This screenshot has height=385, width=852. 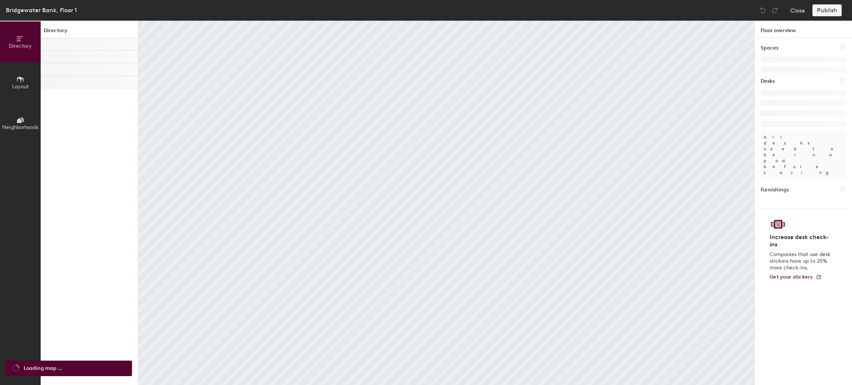 What do you see at coordinates (803, 29) in the screenshot?
I see `h1: Floor overview` at bounding box center [803, 29].